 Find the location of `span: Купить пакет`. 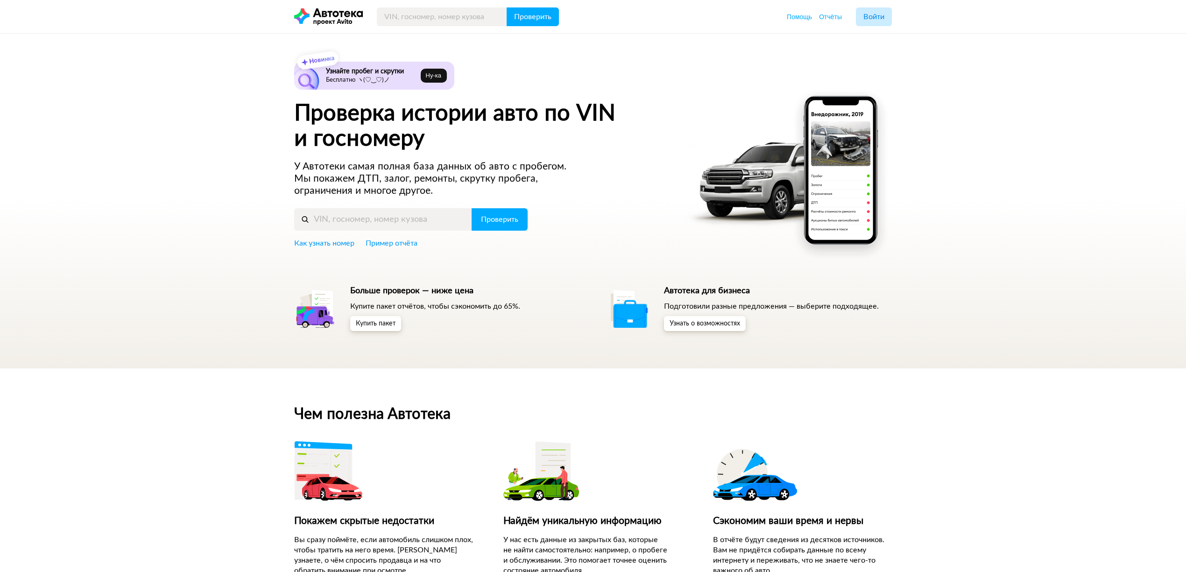

span: Купить пакет is located at coordinates (375, 324).